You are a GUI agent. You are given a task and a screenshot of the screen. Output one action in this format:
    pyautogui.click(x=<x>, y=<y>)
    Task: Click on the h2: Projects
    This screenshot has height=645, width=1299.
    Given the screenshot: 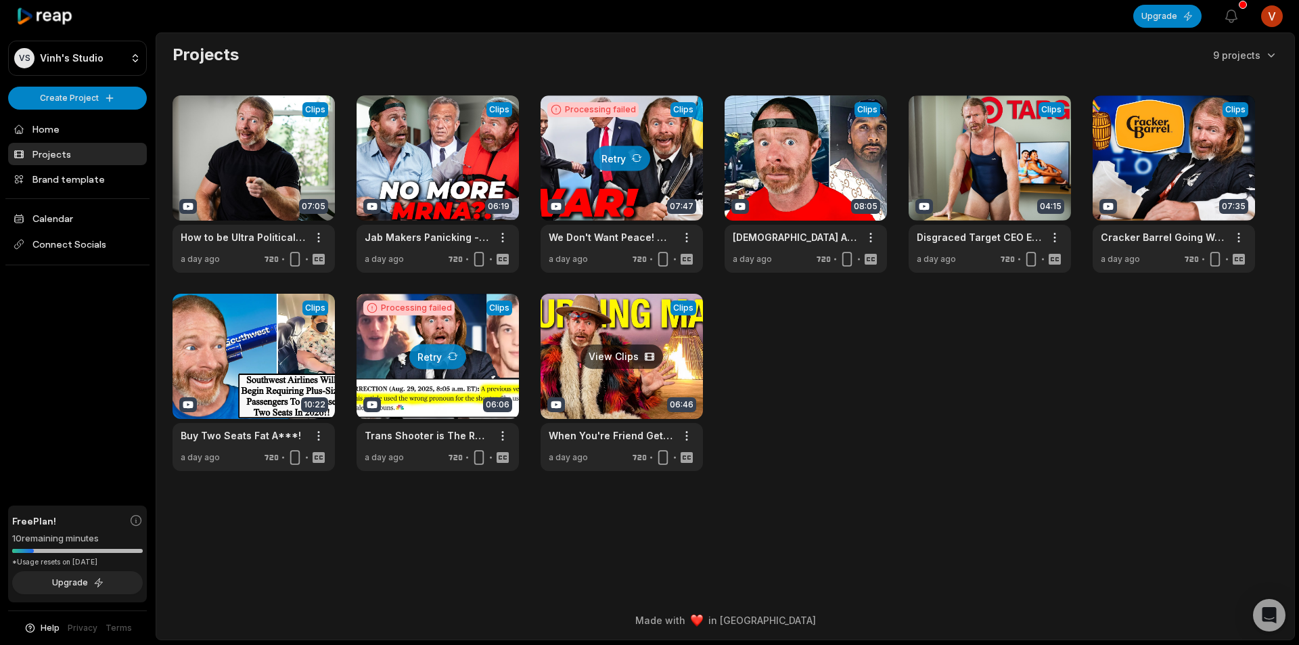 What is the action you would take?
    pyautogui.click(x=206, y=55)
    